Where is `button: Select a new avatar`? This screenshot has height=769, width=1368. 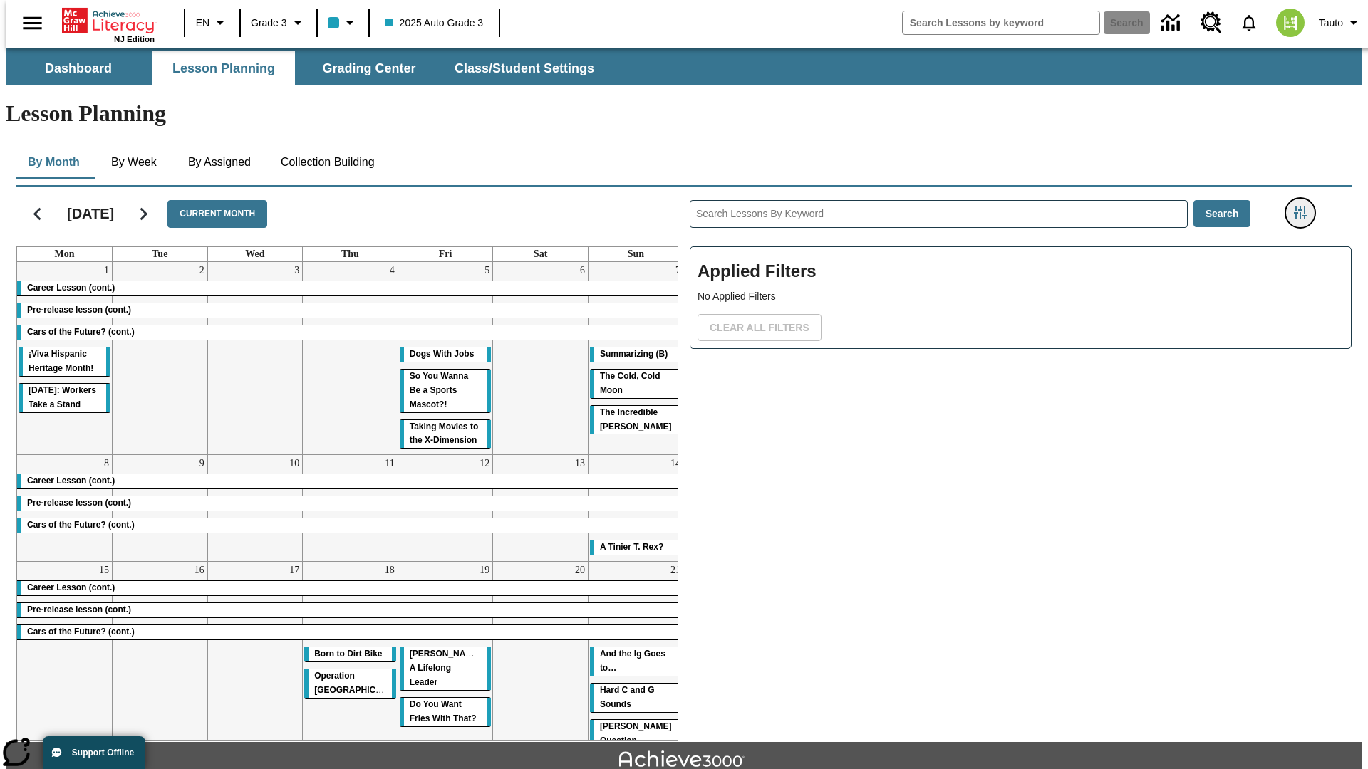 button: Select a new avatar is located at coordinates (1290, 23).